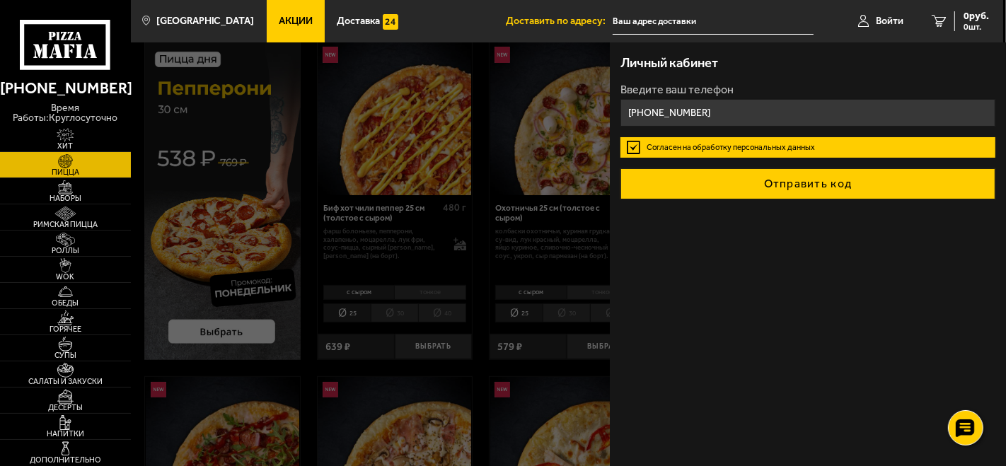  Describe the element at coordinates (390, 22) in the screenshot. I see `img: 15daf4d41897b9f0e9f617042186c801.svg` at that location.